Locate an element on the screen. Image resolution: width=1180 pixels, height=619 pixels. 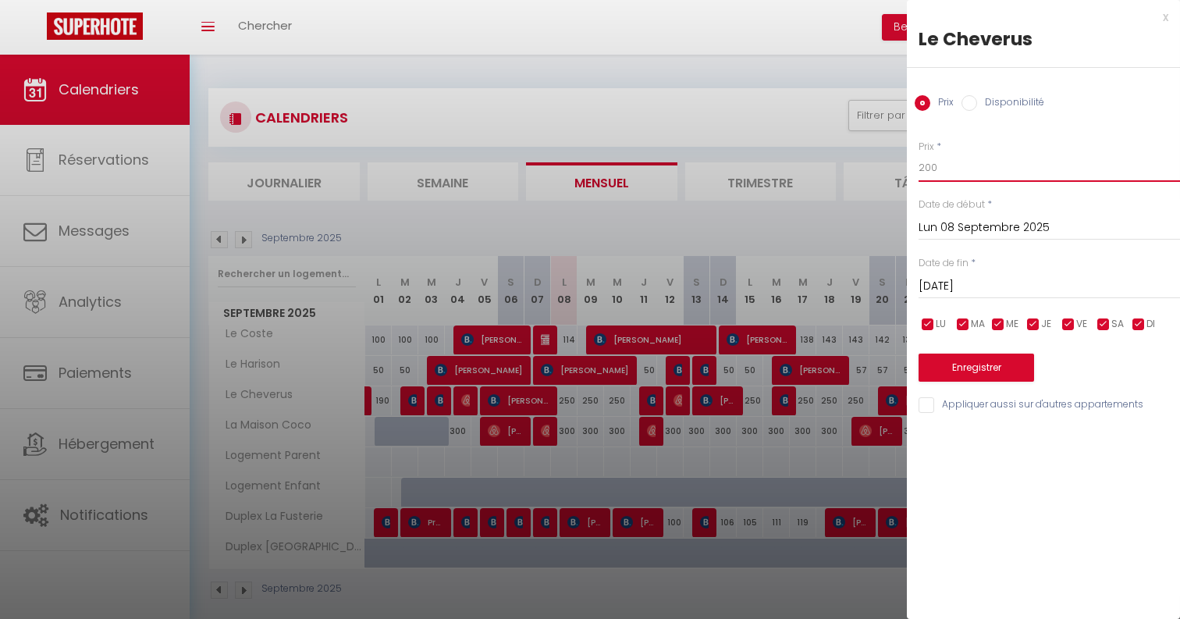
span: DI is located at coordinates (1151, 324).